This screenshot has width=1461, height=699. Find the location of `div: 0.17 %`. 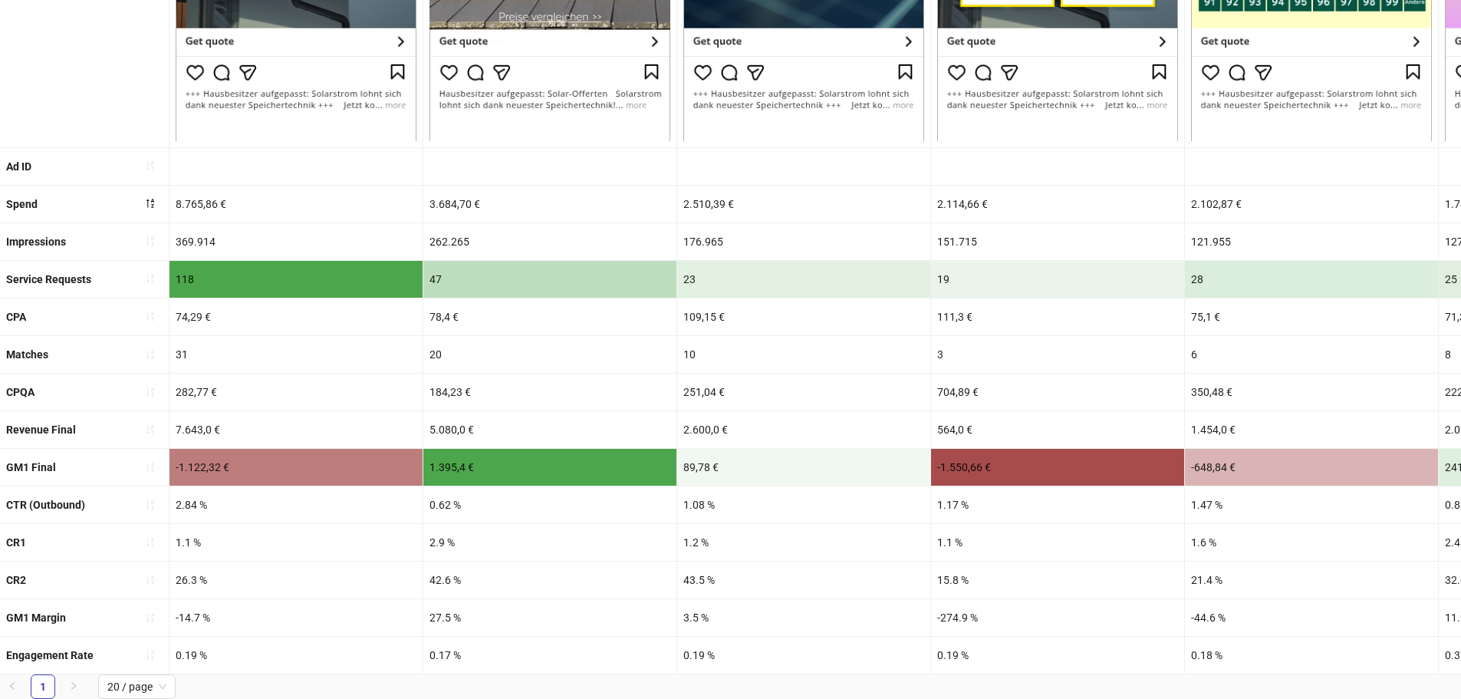

div: 0.17 % is located at coordinates (550, 655).